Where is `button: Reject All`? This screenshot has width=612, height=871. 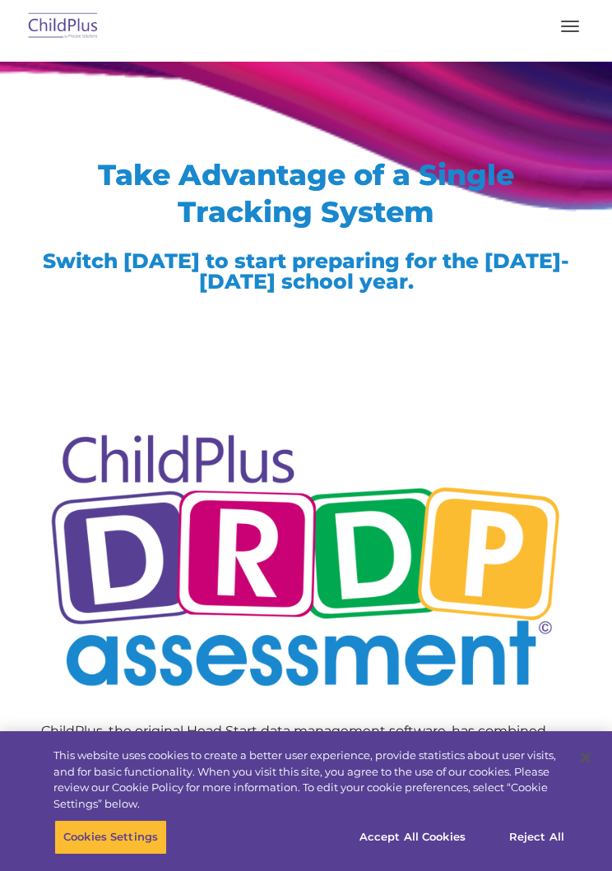
button: Reject All is located at coordinates (536, 838).